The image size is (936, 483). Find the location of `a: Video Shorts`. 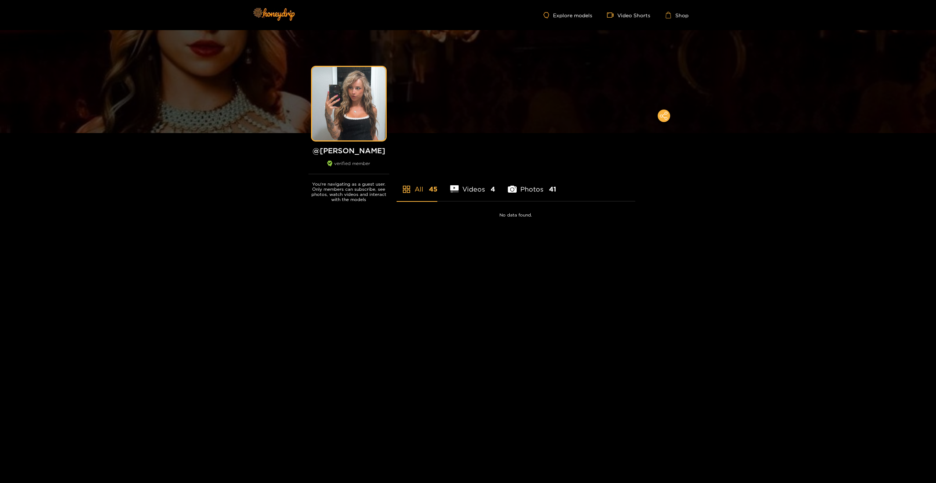

a: Video Shorts is located at coordinates (629, 15).